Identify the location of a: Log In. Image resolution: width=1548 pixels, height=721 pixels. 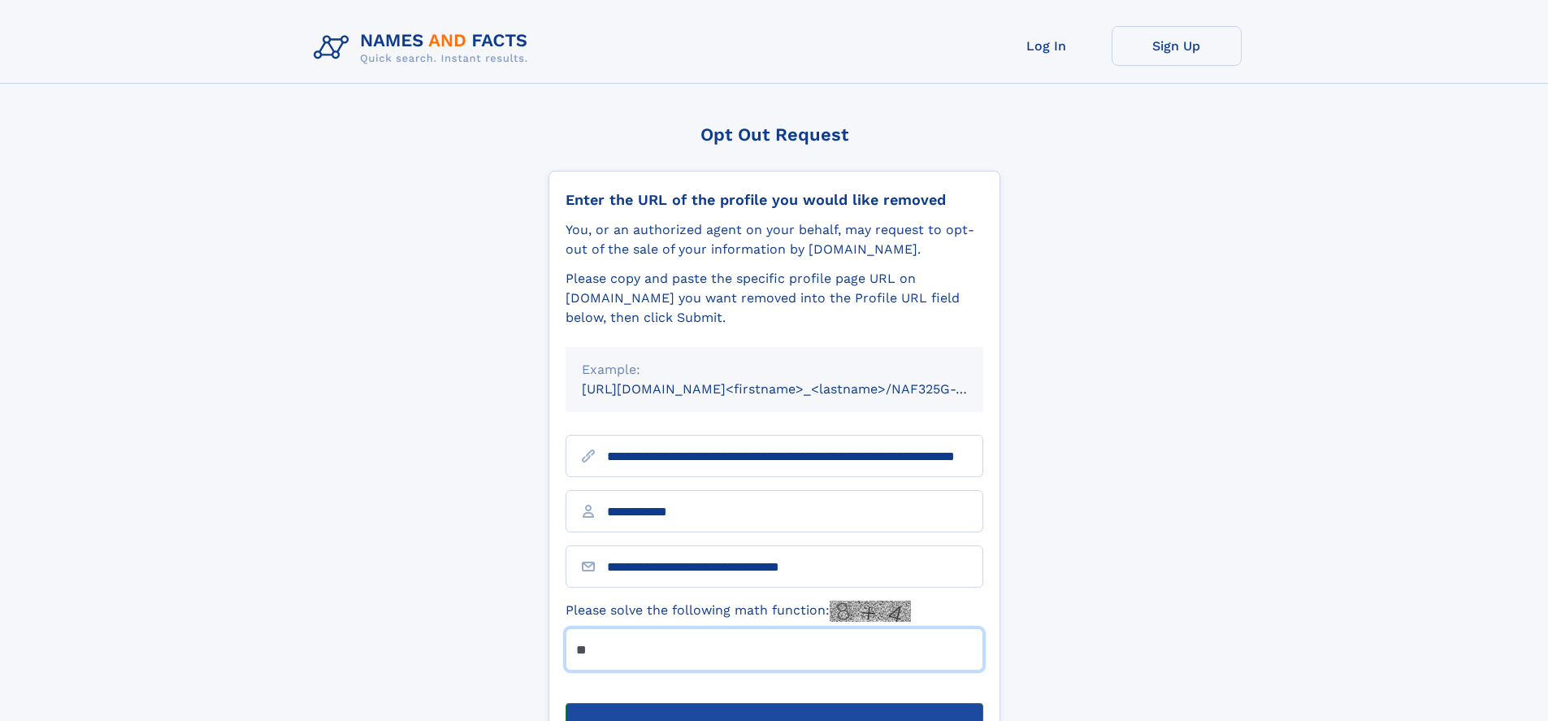
(1046, 45).